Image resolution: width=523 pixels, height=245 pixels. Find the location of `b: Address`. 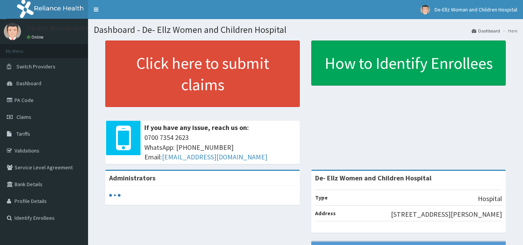

b: Address is located at coordinates (325, 214).